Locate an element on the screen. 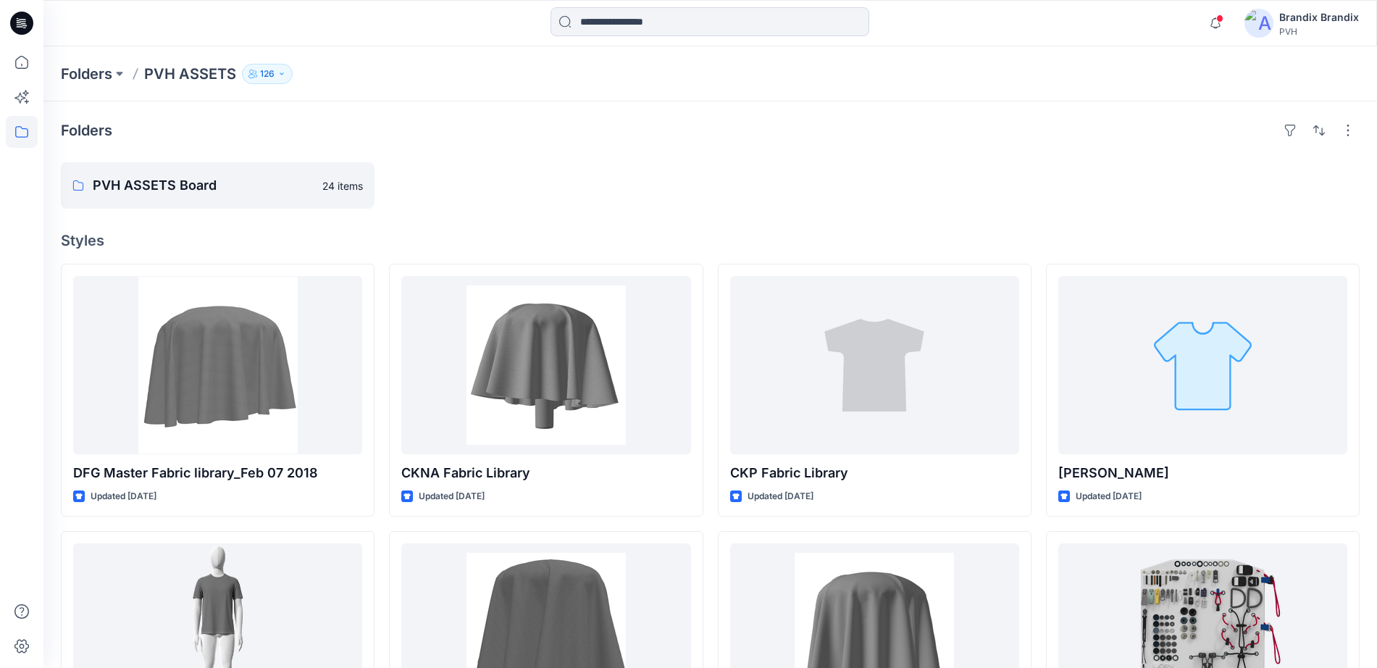 This screenshot has height=668, width=1377. p: PVH ASSETS is located at coordinates (190, 74).